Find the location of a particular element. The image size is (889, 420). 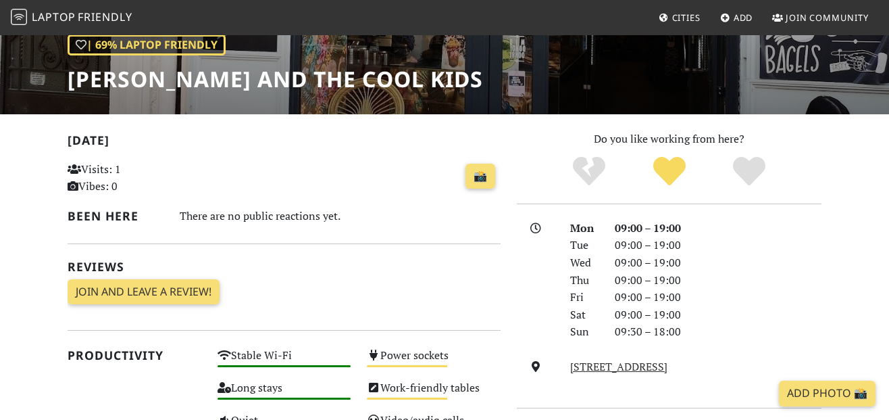

img: LaptopFriendly is located at coordinates (19, 17).